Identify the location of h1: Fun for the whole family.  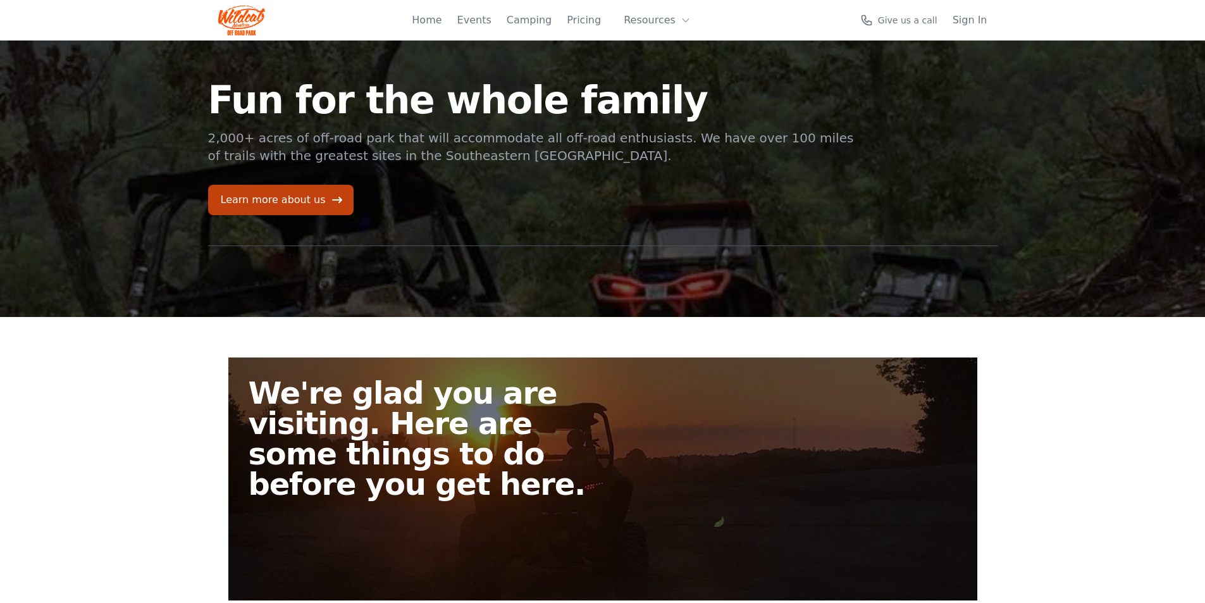
(532, 100).